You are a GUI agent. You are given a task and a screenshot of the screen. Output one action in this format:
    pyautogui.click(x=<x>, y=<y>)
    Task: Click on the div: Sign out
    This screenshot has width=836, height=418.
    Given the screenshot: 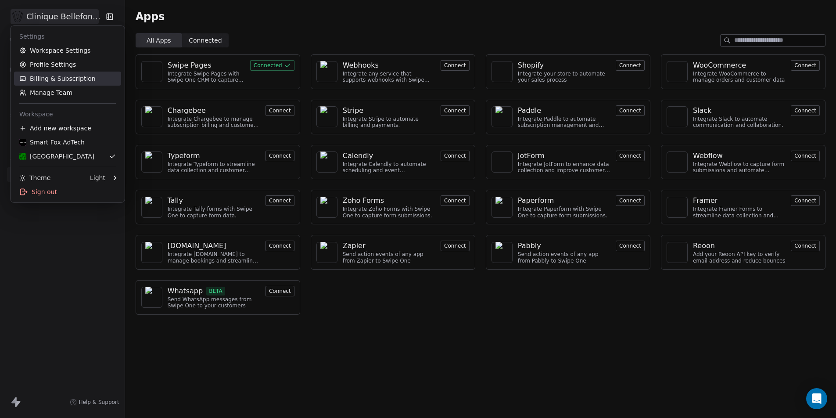 What is the action you would take?
    pyautogui.click(x=68, y=192)
    